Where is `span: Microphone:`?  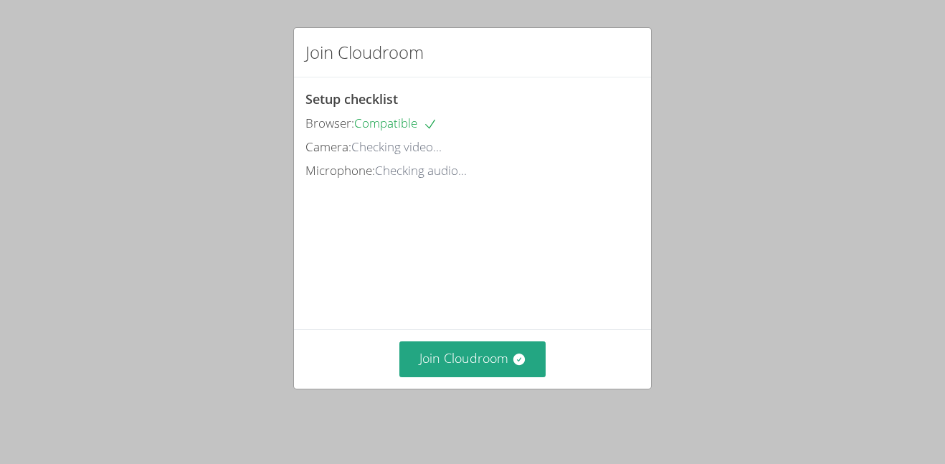 span: Microphone: is located at coordinates (340, 170).